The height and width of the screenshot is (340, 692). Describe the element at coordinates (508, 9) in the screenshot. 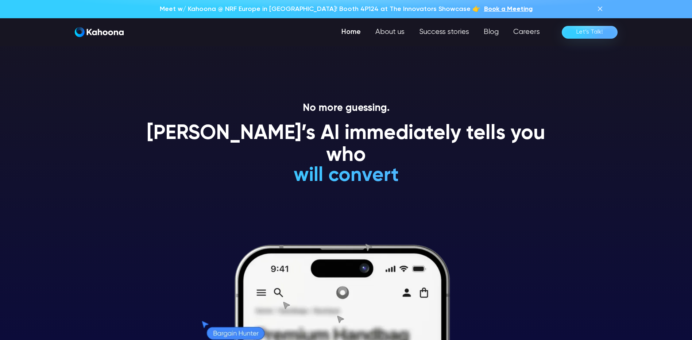

I see `a: Book a Meeting` at that location.